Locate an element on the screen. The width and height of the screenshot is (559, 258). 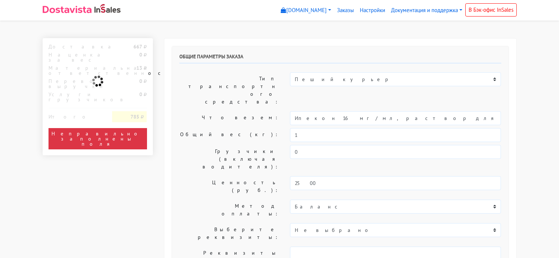
div: Неправильно заполнены поля is located at coordinates (98, 139).